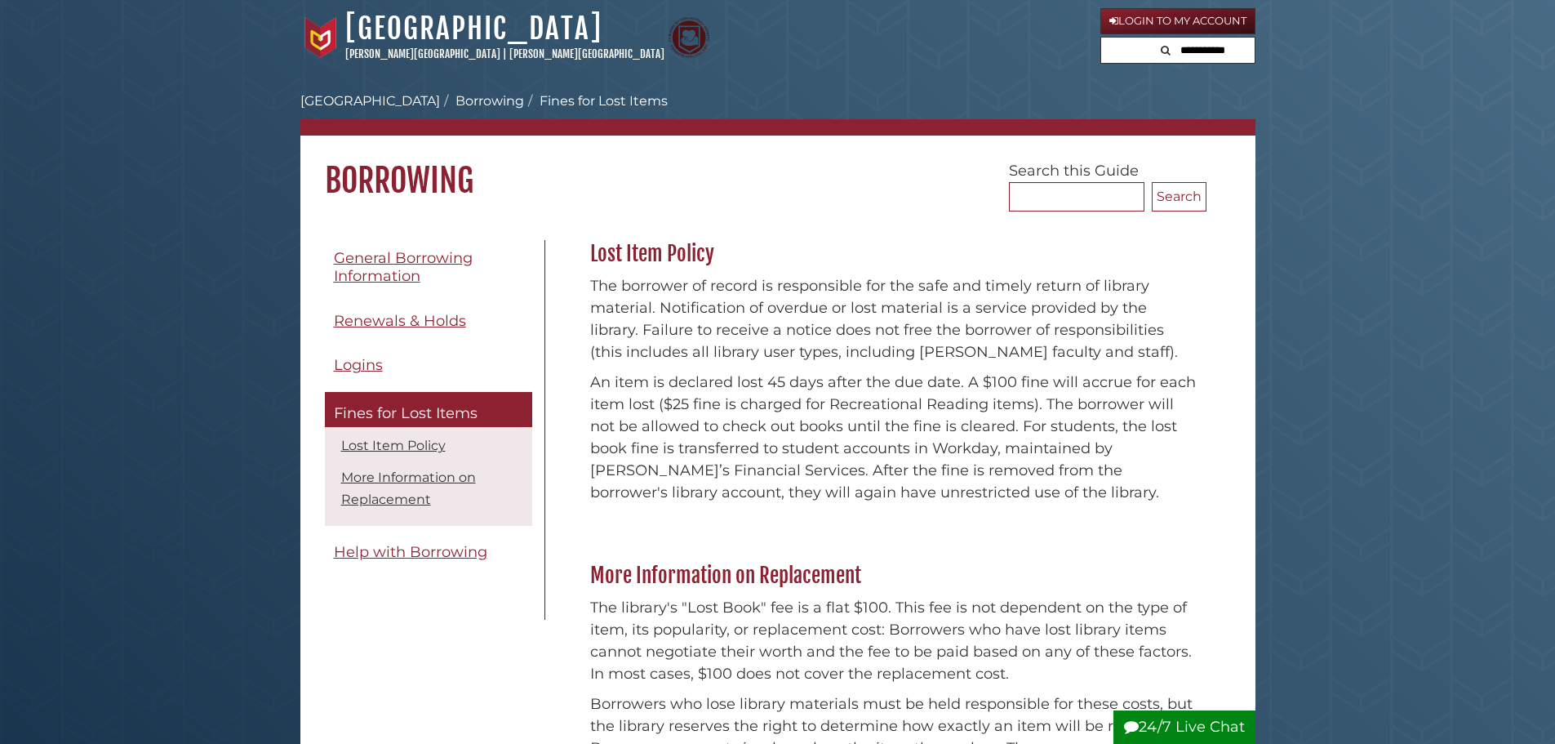 This screenshot has width=1555, height=744. Describe the element at coordinates (894, 641) in the screenshot. I see `p: The library's "Lost Book" fee is a flat $100. This fee is not dependent on the type of item, its ...` at that location.